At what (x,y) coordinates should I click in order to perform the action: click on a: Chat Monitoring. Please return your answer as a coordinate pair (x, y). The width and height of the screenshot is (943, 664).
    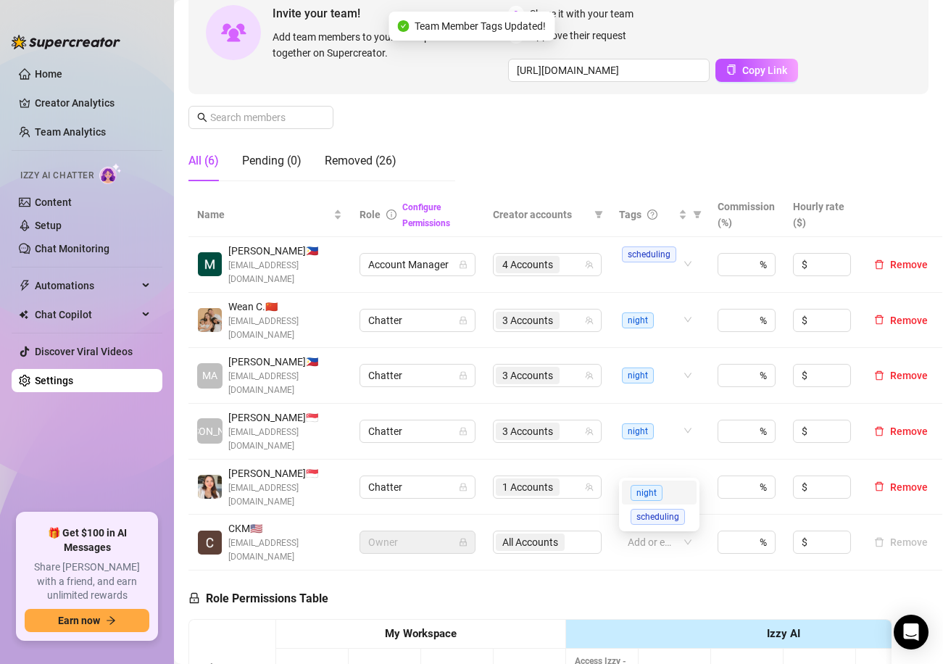
    Looking at the image, I should click on (72, 249).